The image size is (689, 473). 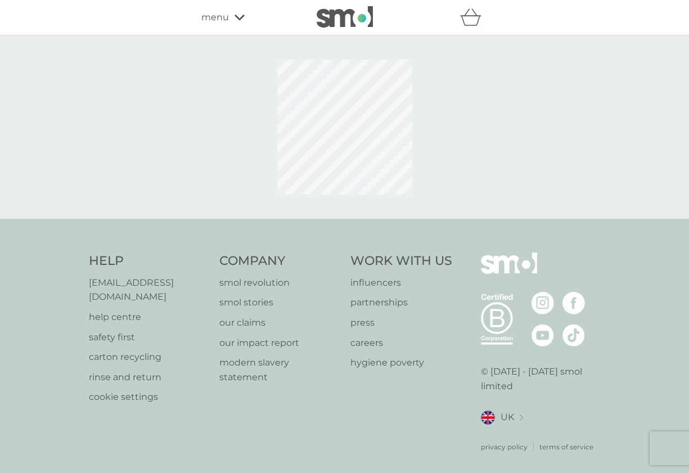 I want to click on p: terms of service, so click(x=566, y=446).